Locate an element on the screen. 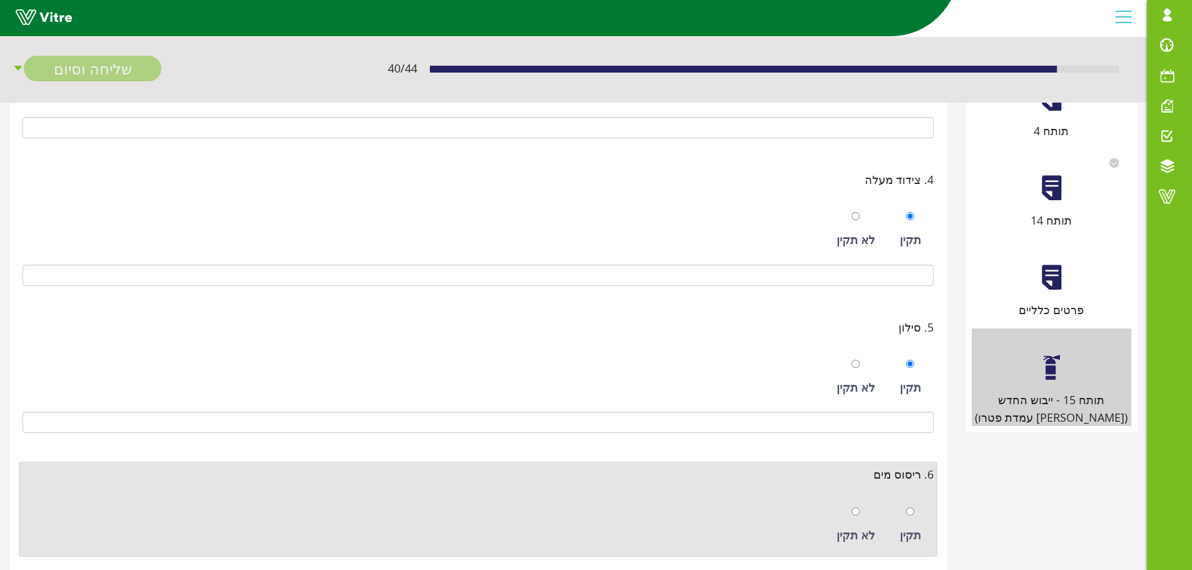 Image resolution: width=1192 pixels, height=570 pixels. span: 40 / 44 is located at coordinates (402, 68).